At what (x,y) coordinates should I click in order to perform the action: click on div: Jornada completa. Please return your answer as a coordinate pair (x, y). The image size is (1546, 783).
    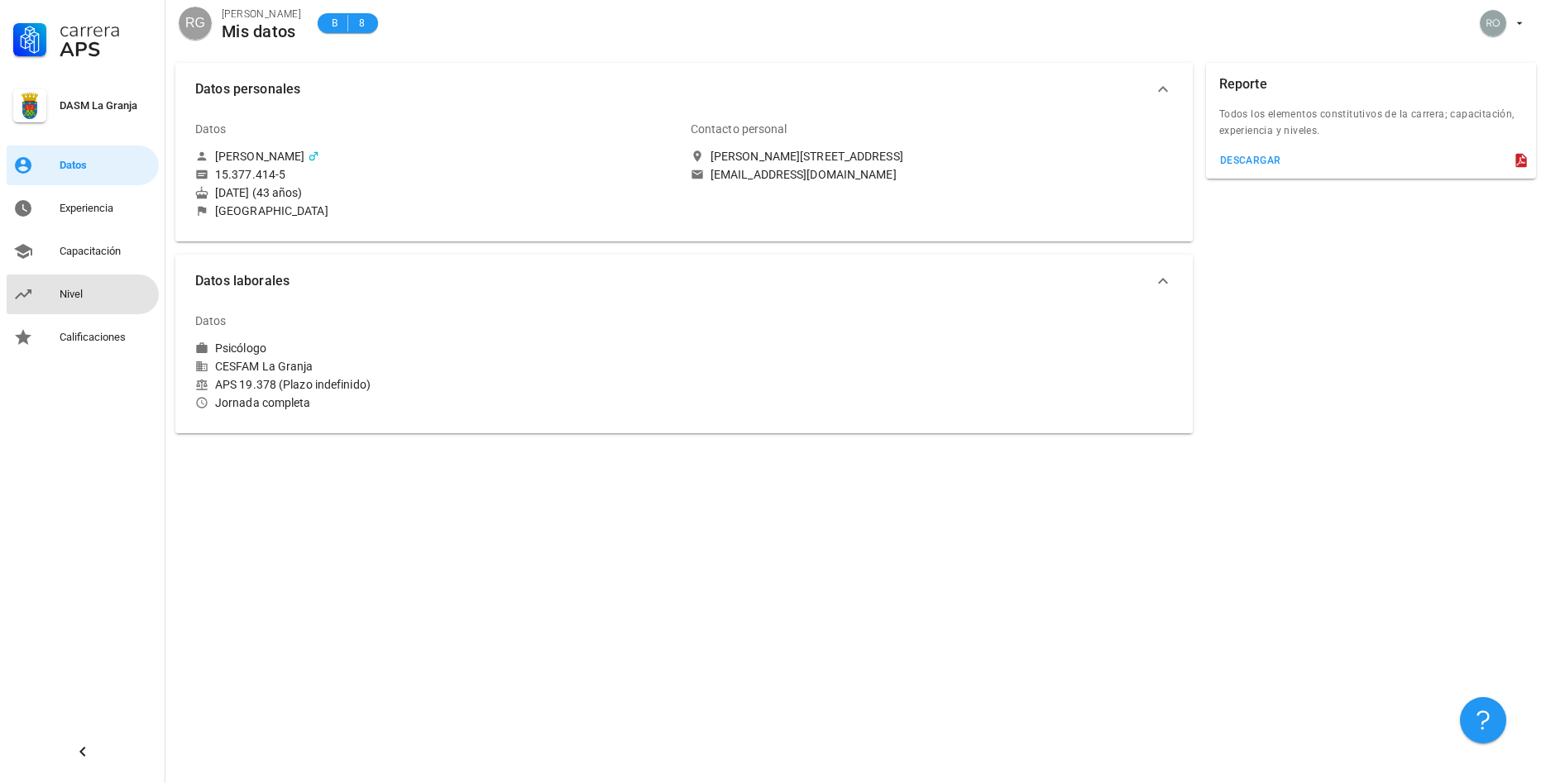
    Looking at the image, I should click on (436, 403).